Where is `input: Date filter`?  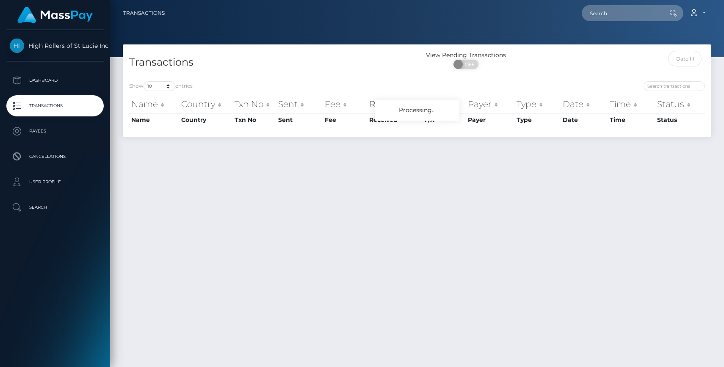
input: Date filter is located at coordinates (685, 58).